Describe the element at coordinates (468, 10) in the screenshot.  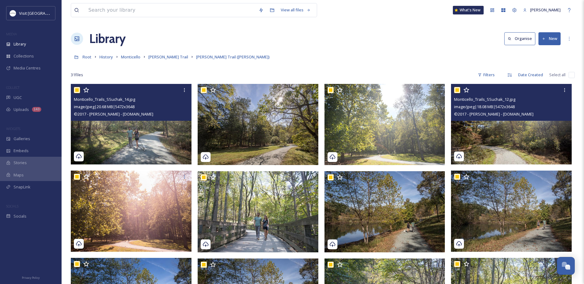
I see `div: What's New` at that location.